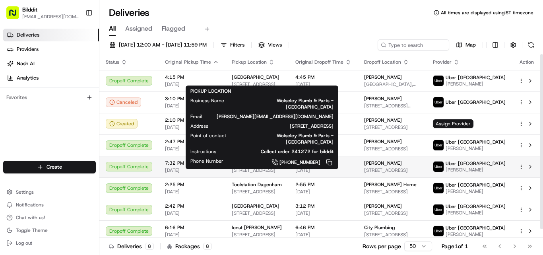 Image resolution: width=543 pixels, height=255 pixels. I want to click on span: Email, so click(196, 116).